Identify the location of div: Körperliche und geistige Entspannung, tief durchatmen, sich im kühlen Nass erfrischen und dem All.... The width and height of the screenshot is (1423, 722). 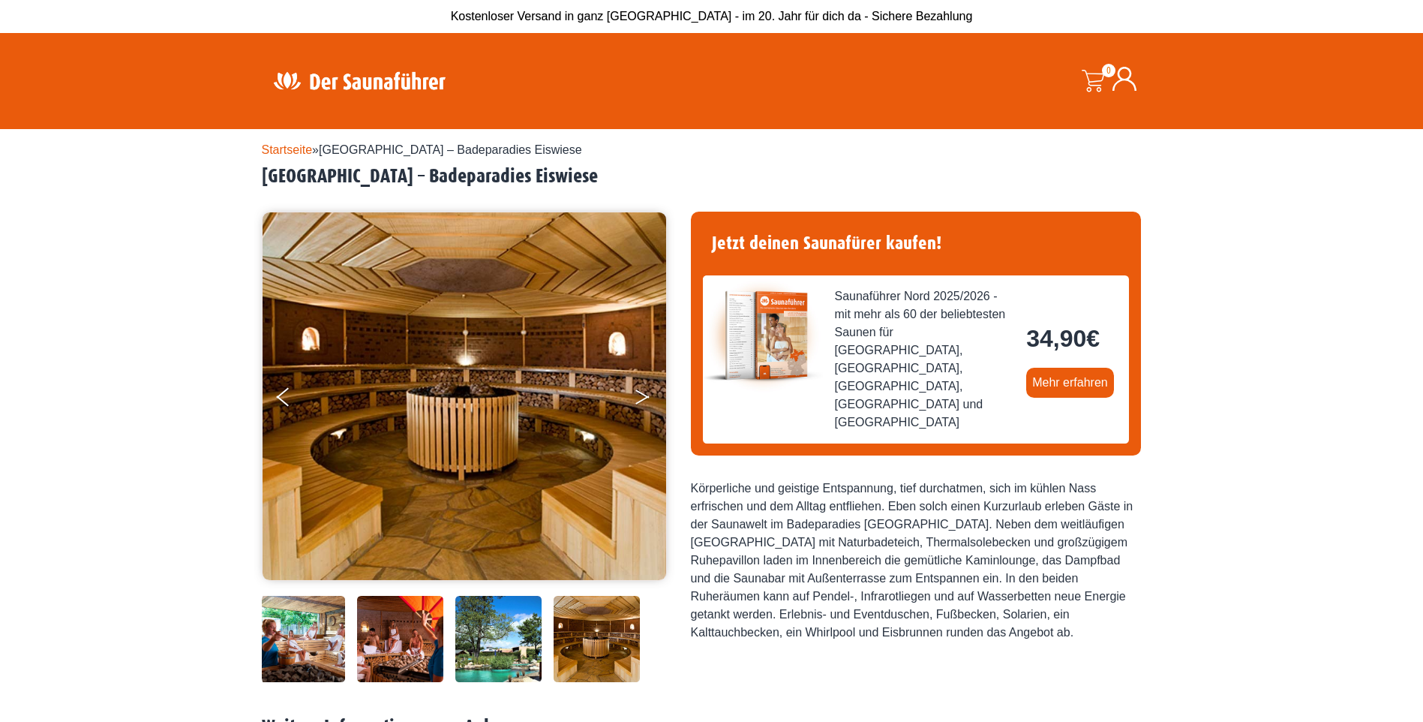
(916, 560).